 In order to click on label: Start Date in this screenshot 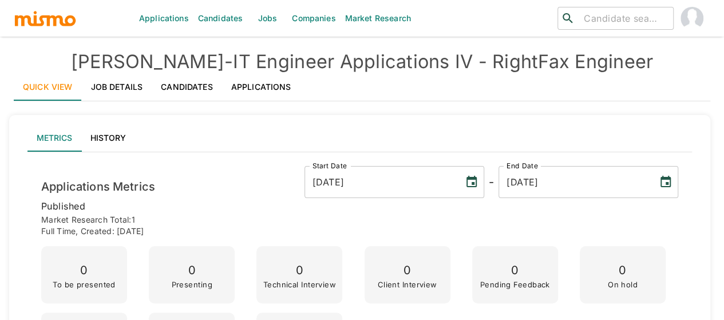, I will do `click(329, 165)`.